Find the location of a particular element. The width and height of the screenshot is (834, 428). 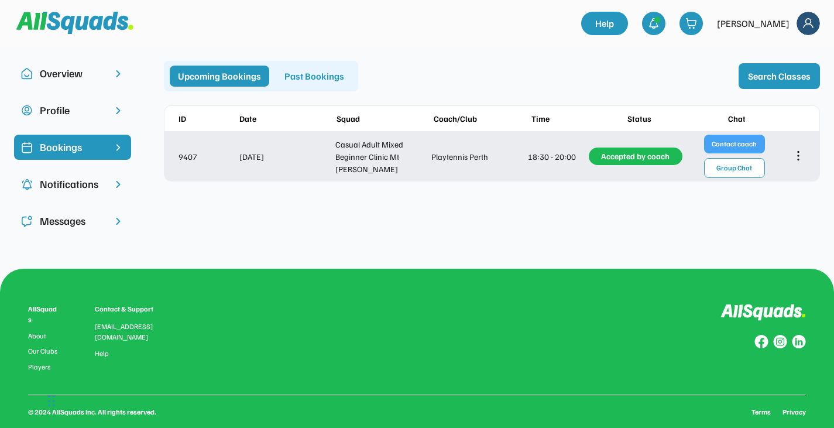

div: Chat is located at coordinates (736, 118).